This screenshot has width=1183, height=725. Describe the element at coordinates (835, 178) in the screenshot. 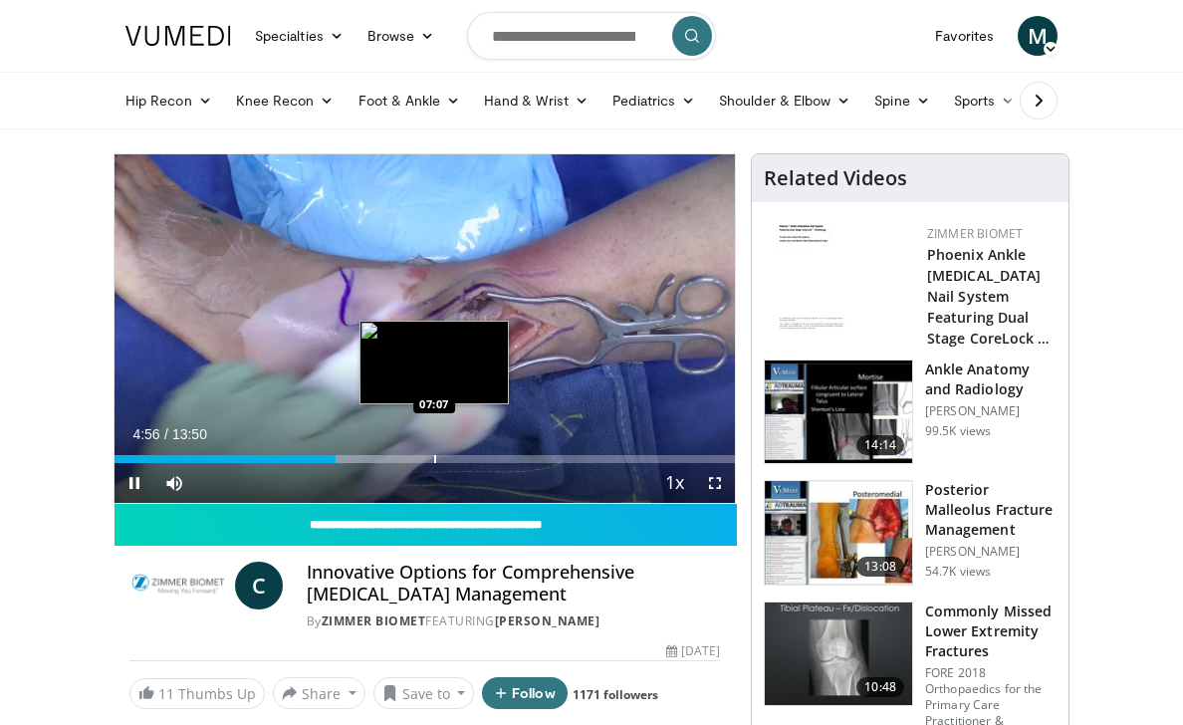

I see `h4: Related Videos` at that location.